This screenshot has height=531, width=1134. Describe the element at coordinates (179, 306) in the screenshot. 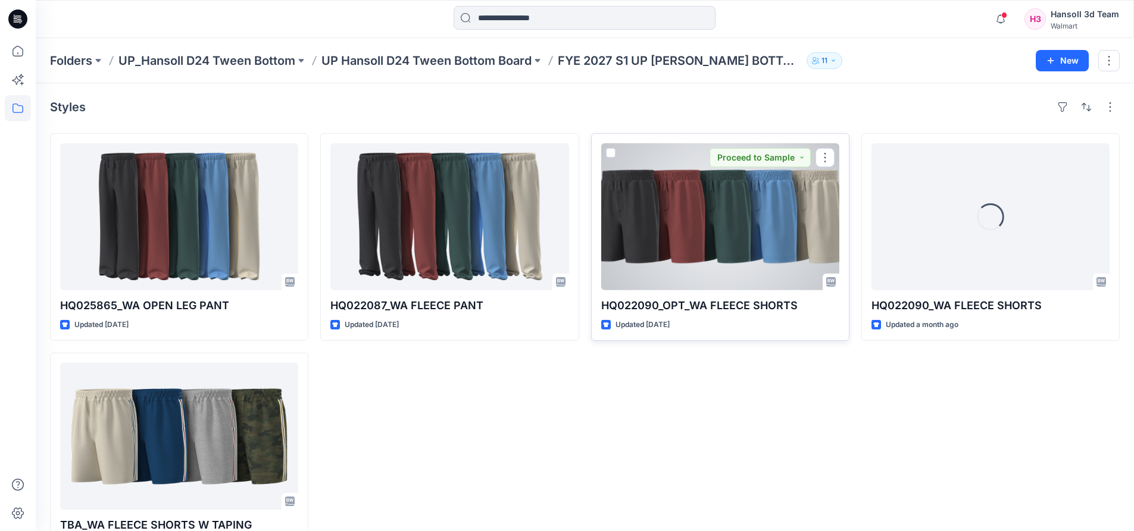

I see `p: HQ025865_WA OPEN LEG PANT` at that location.